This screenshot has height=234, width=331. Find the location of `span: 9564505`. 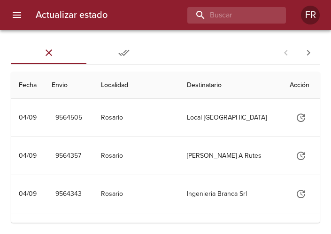

span: 9564505 is located at coordinates (69, 117).